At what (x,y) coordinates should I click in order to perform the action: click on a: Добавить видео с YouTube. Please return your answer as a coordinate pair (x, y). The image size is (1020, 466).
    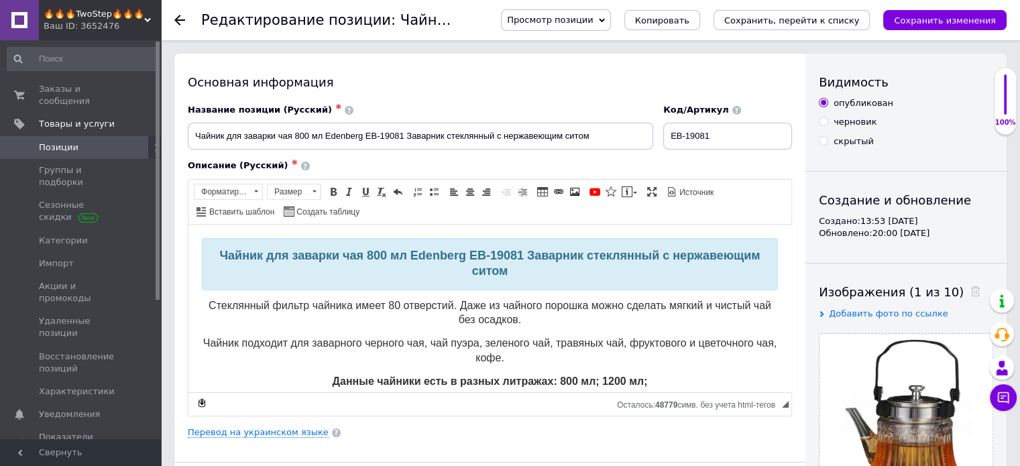
    Looking at the image, I should click on (595, 192).